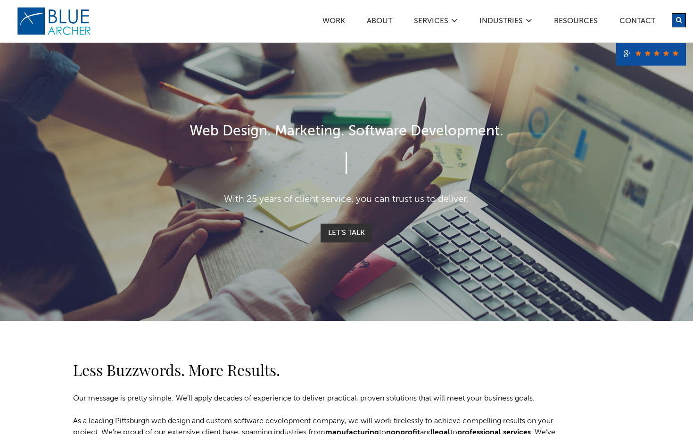  Describe the element at coordinates (379, 22) in the screenshot. I see `a: ABOUT` at that location.